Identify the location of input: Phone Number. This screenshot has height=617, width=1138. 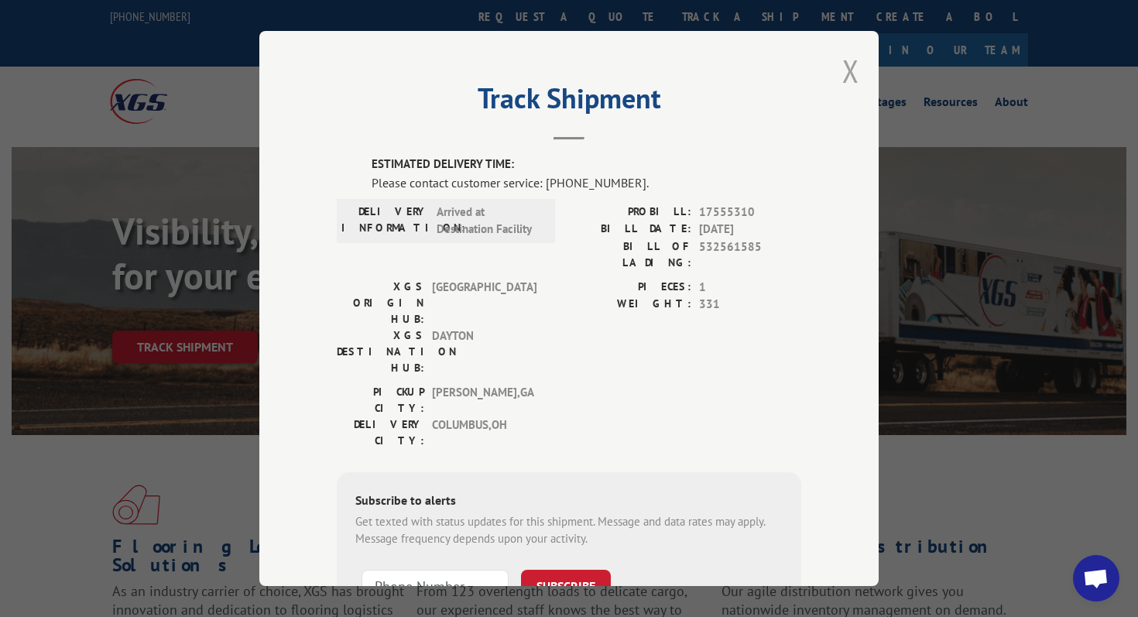
(435, 585).